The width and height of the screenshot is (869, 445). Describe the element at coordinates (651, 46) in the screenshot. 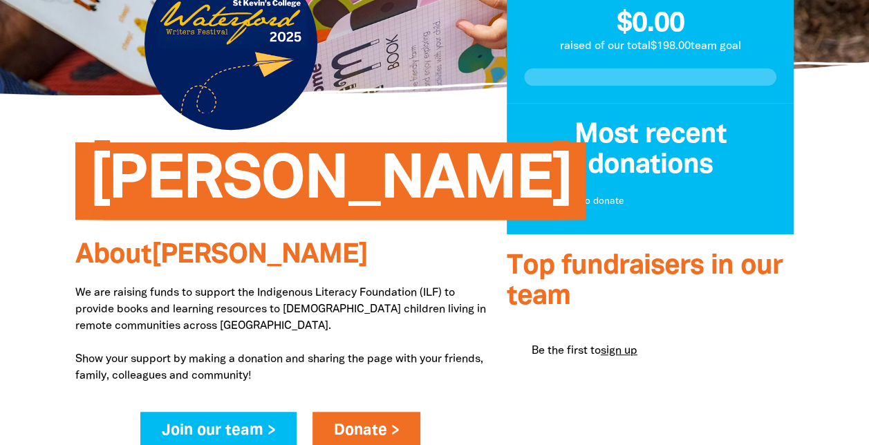

I see `p: raised of our total $198.00 team goal` at that location.